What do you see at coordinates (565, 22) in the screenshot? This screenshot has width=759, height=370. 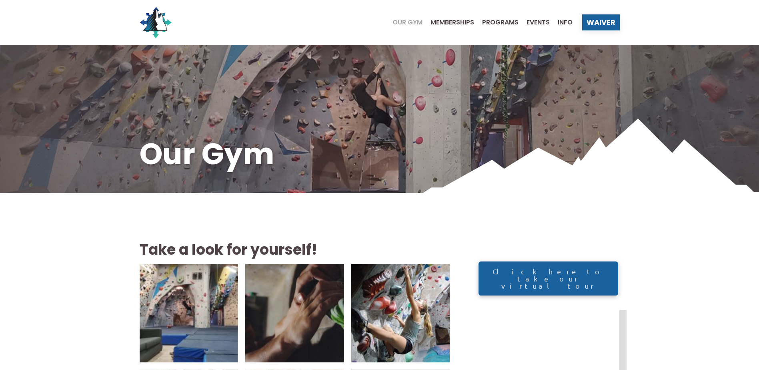 I see `span: Info` at bounding box center [565, 22].